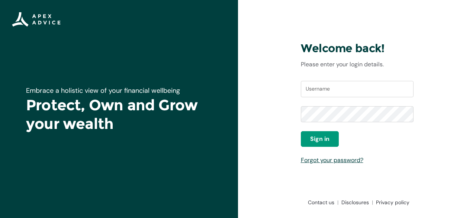 The image size is (476, 218). Describe the element at coordinates (332, 160) in the screenshot. I see `a: Forgot your password?` at that location.